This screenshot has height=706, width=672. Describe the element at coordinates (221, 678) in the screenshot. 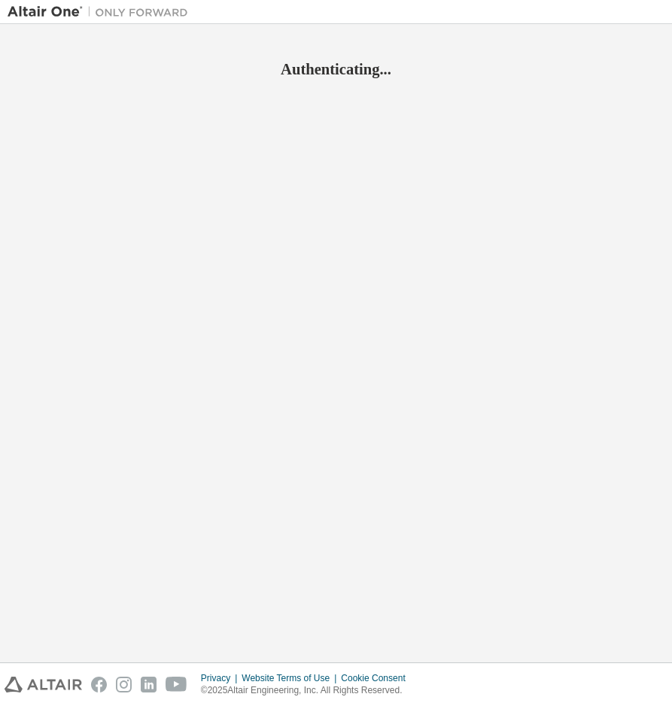

I see `div: Privacy` at that location.